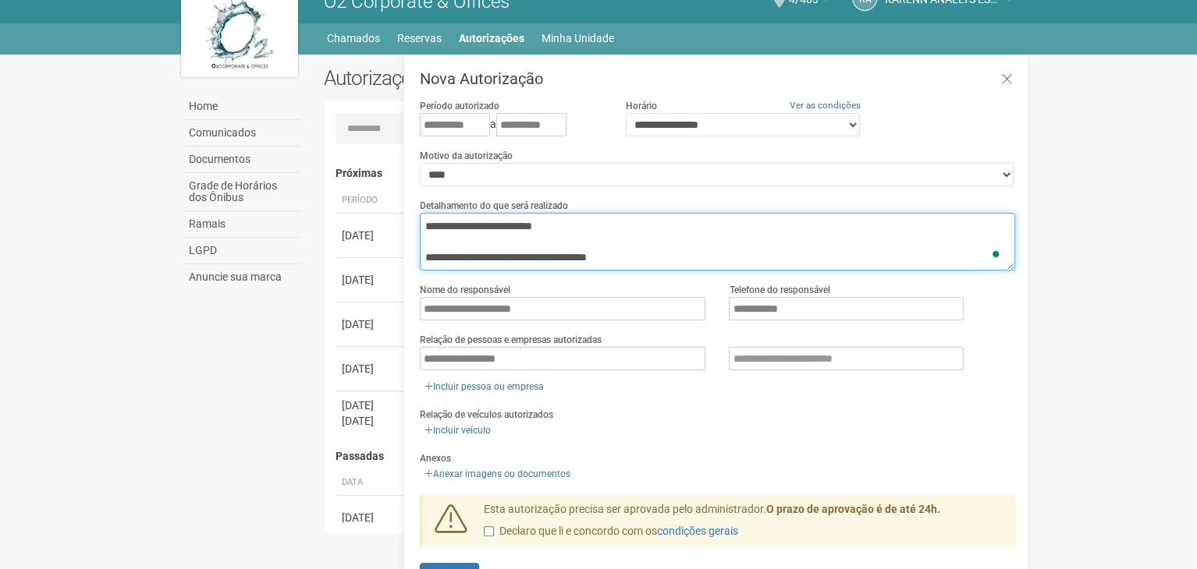  What do you see at coordinates (466, 156) in the screenshot?
I see `label: Motivo da autorização` at bounding box center [466, 156].